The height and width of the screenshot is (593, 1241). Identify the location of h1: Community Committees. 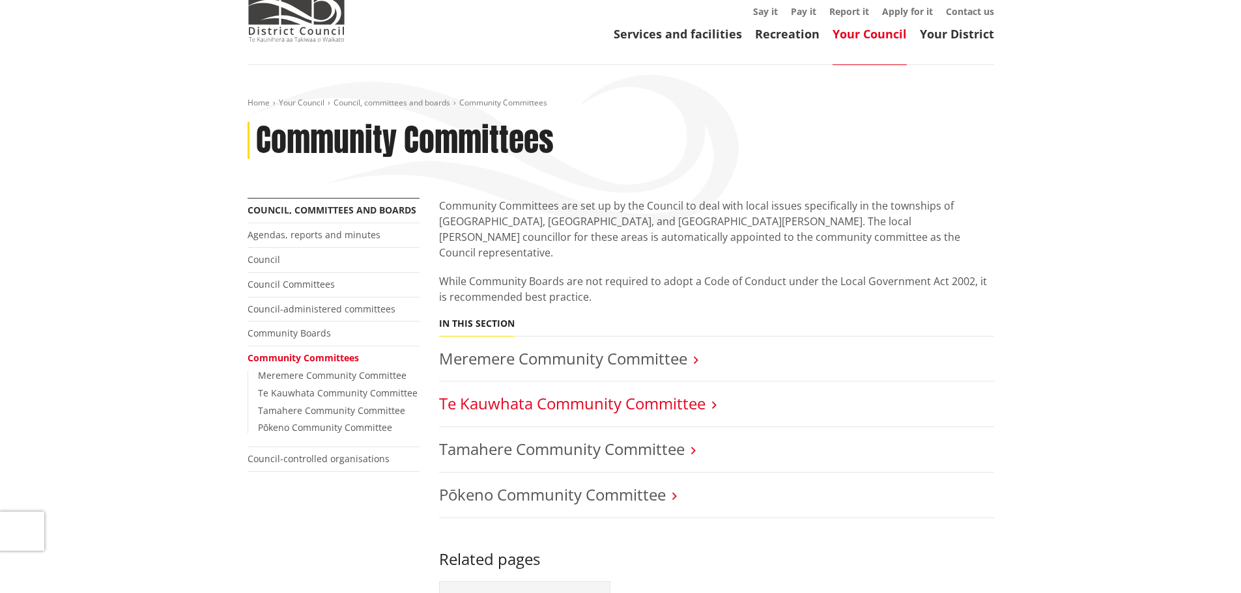
(404, 141).